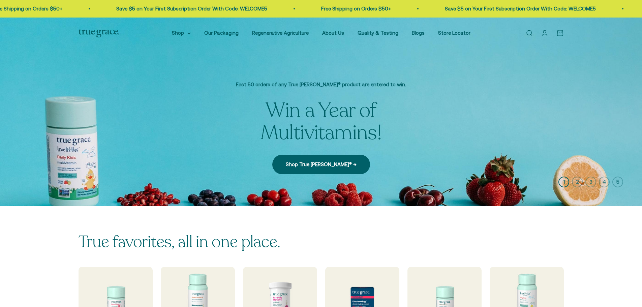 The image size is (642, 307). Describe the element at coordinates (181, 33) in the screenshot. I see `summary: Shop` at that location.